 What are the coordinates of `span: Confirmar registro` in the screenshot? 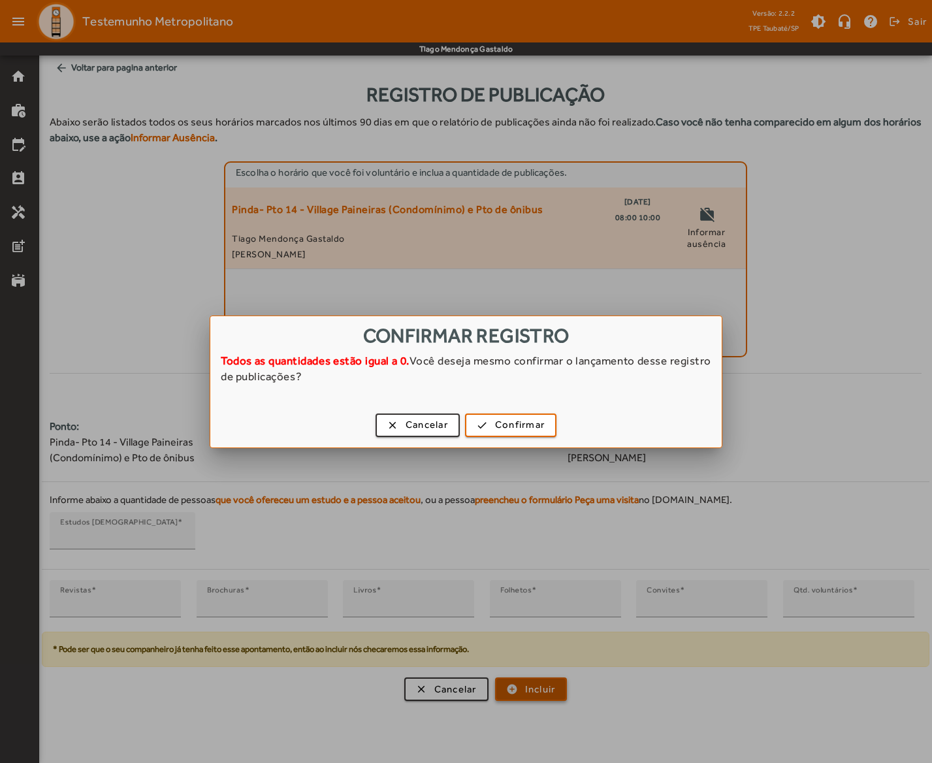 It's located at (466, 335).